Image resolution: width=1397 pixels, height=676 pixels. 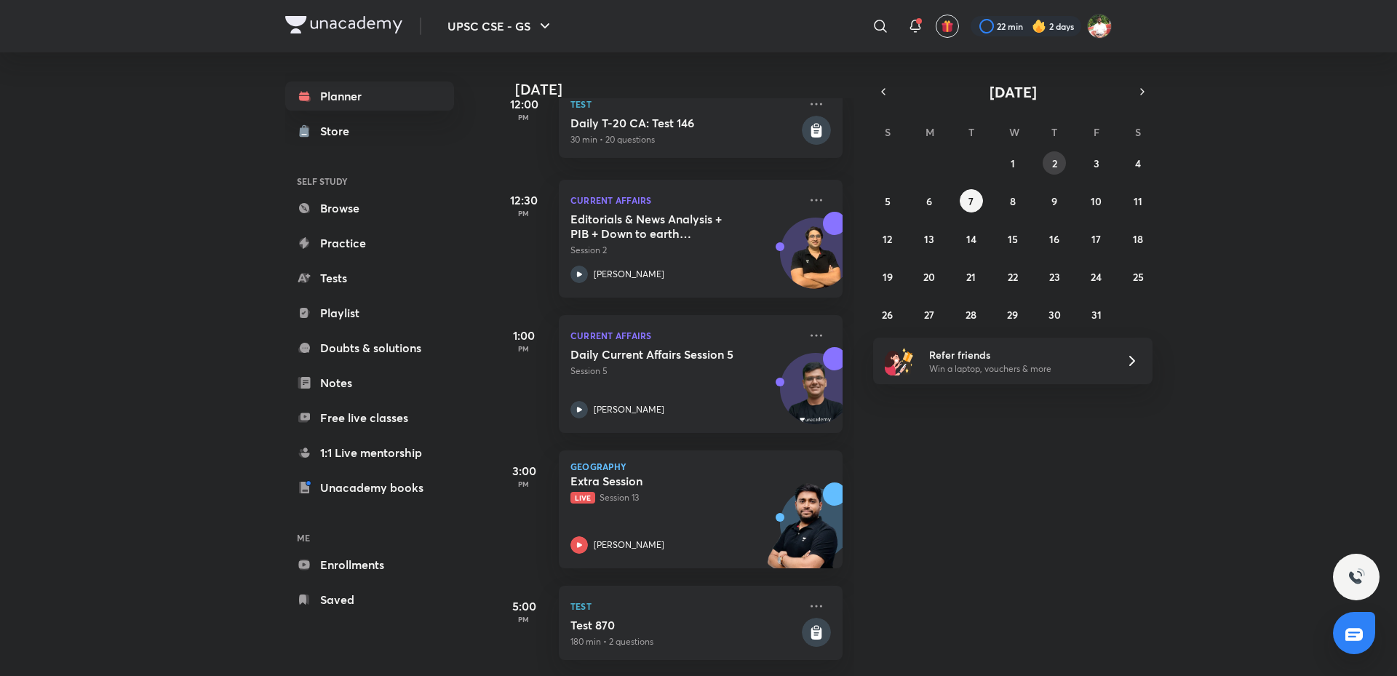 I want to click on button: October 27, 2025, so click(x=929, y=314).